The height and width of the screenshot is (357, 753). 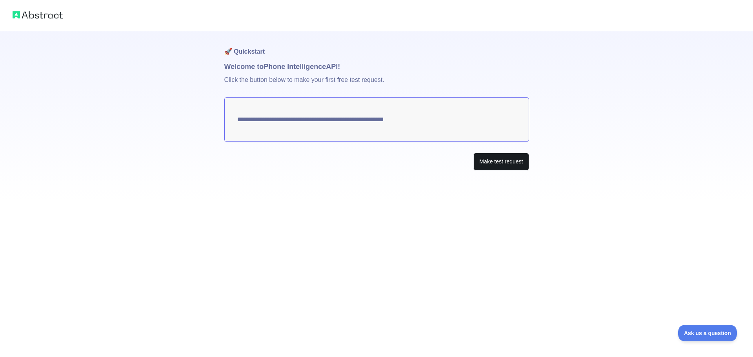 I want to click on h1: 🚀 Quickstart, so click(x=377, y=46).